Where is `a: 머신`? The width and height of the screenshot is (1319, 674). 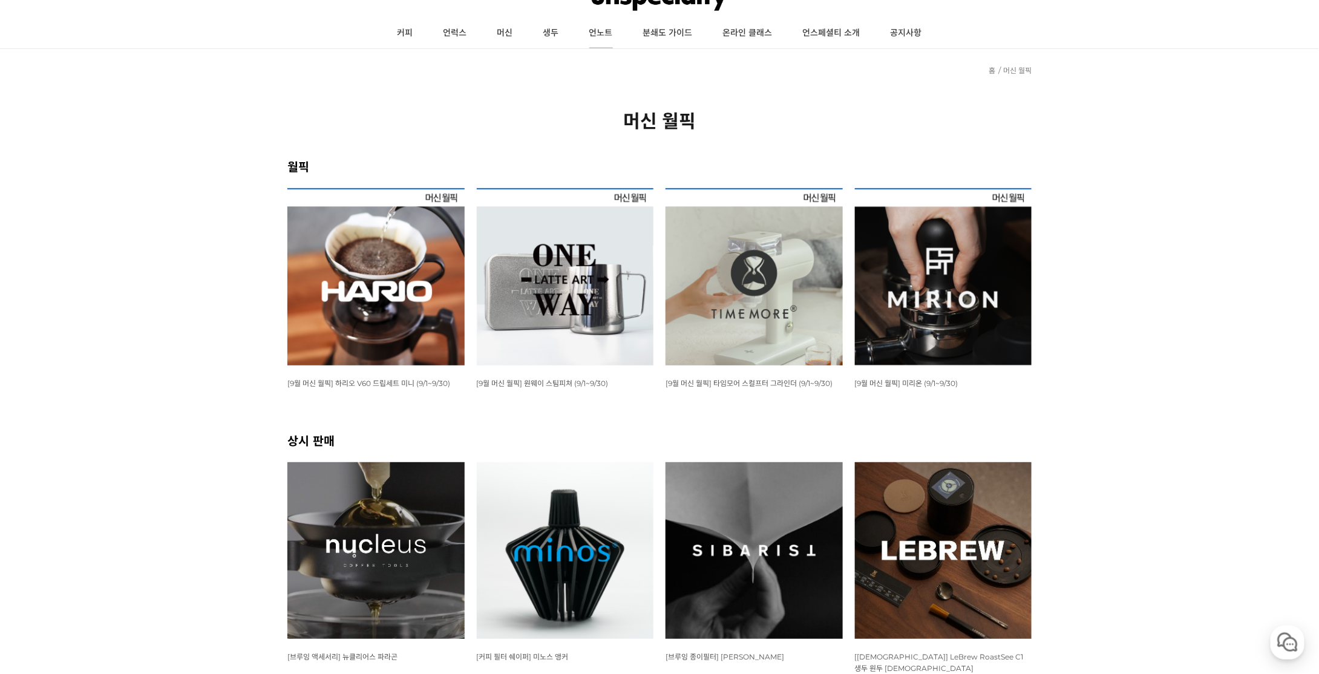
a: 머신 is located at coordinates (505, 33).